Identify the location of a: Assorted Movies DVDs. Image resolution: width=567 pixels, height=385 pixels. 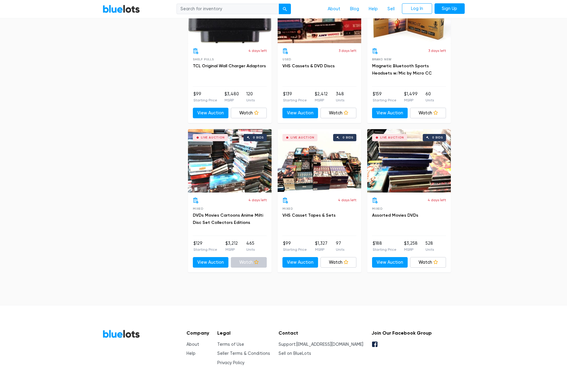
(395, 215).